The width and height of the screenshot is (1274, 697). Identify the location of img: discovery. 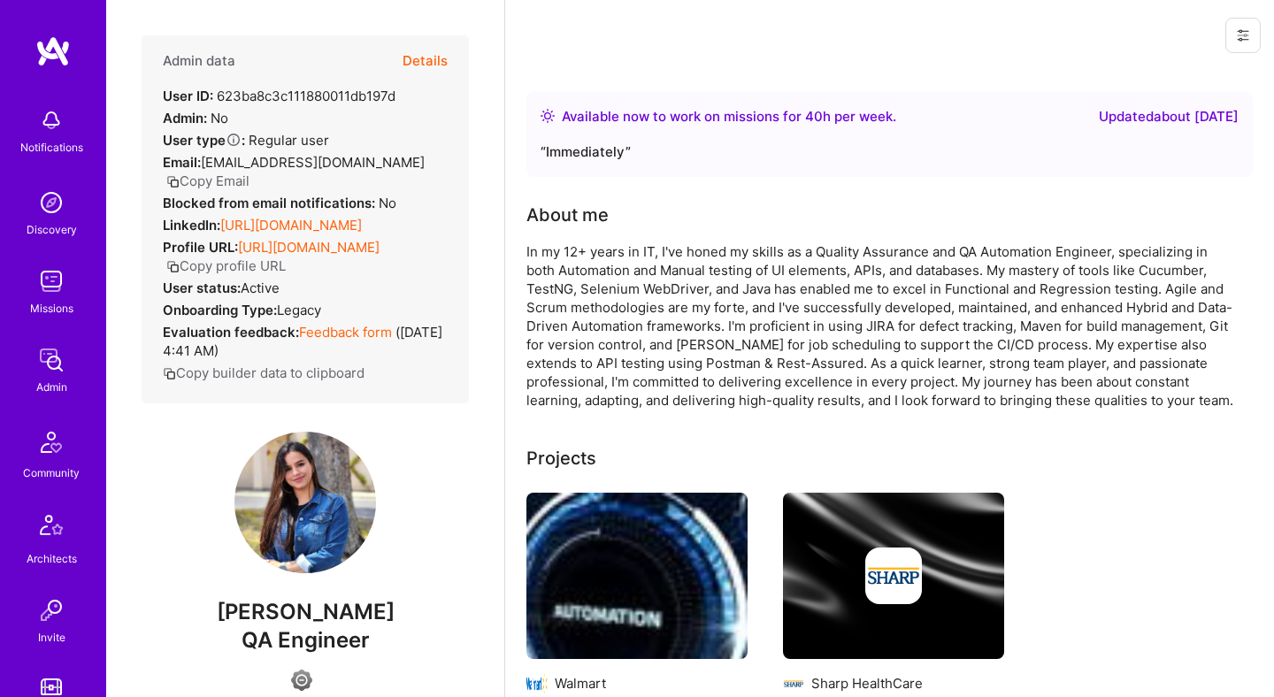
(51, 203).